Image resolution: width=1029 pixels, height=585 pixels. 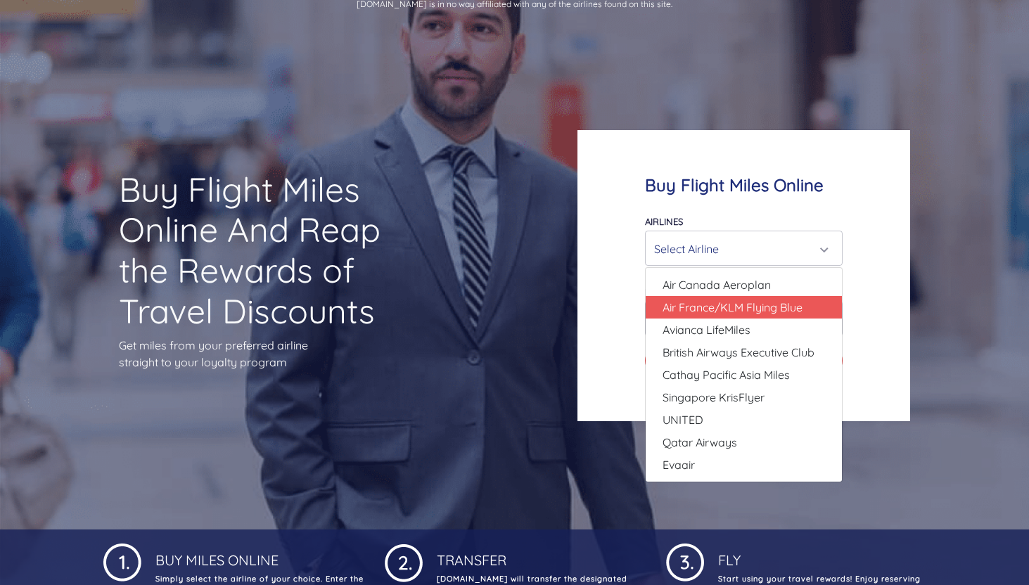 I want to click on h4: Fly, so click(x=821, y=555).